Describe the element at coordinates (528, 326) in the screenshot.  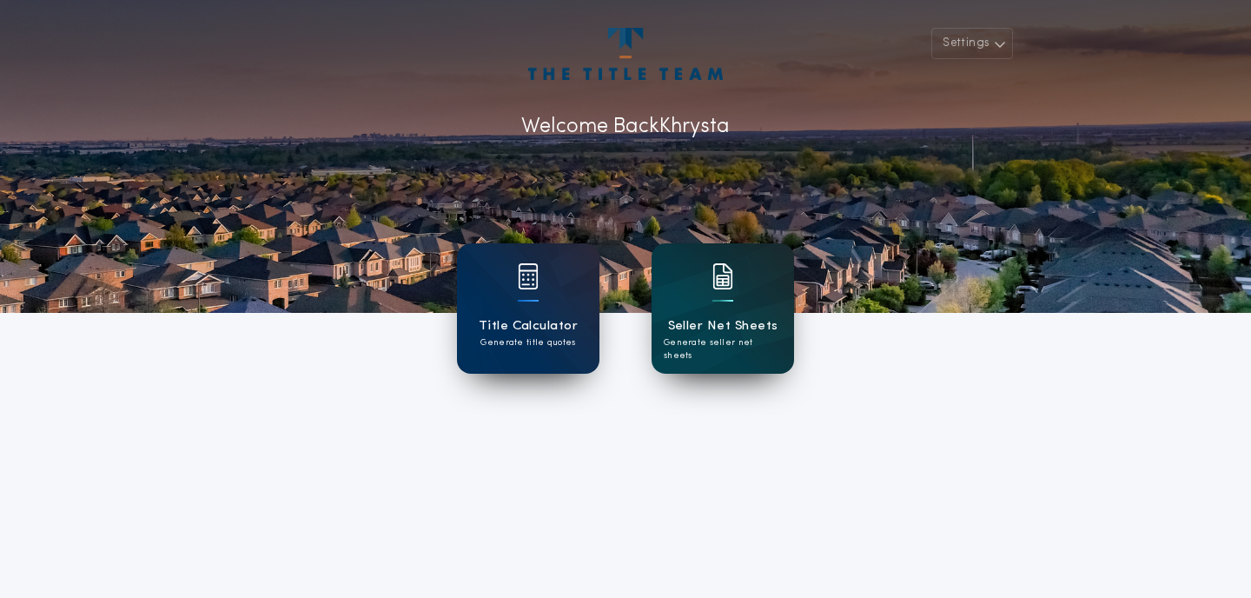
I see `h1: Title Calculator` at that location.